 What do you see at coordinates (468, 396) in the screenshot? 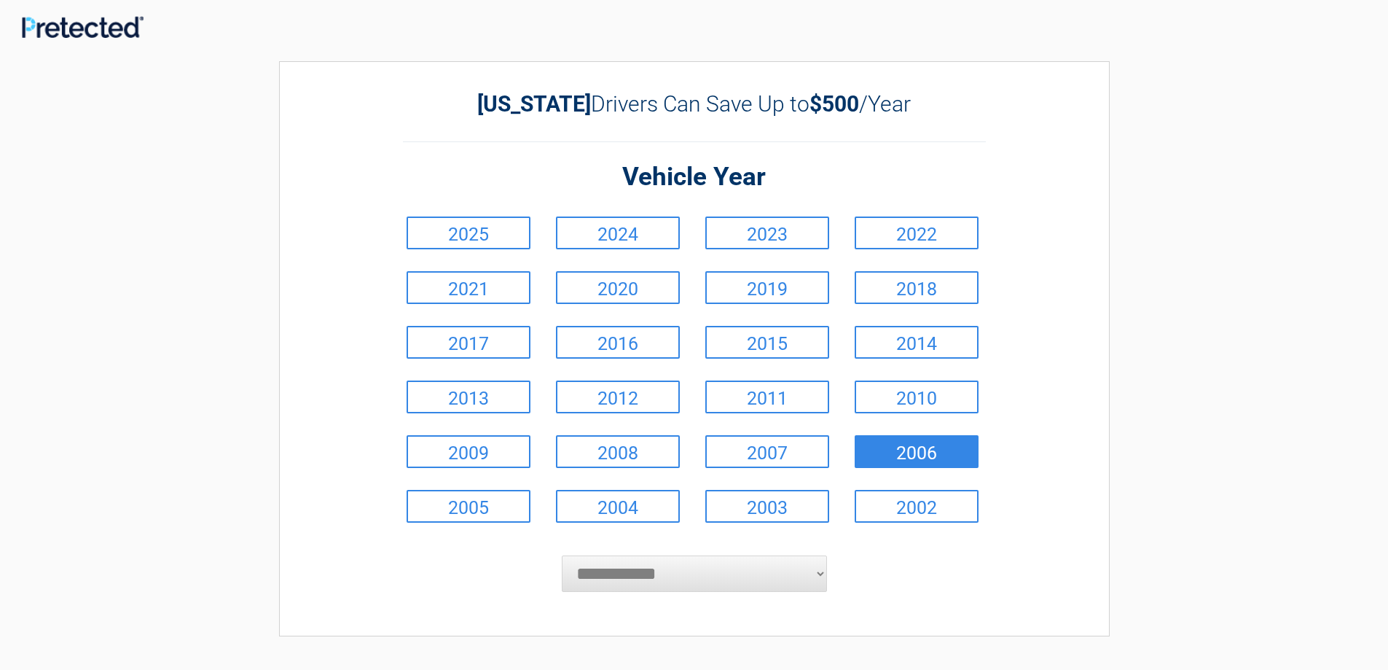
I see `a: 2013` at bounding box center [468, 396].